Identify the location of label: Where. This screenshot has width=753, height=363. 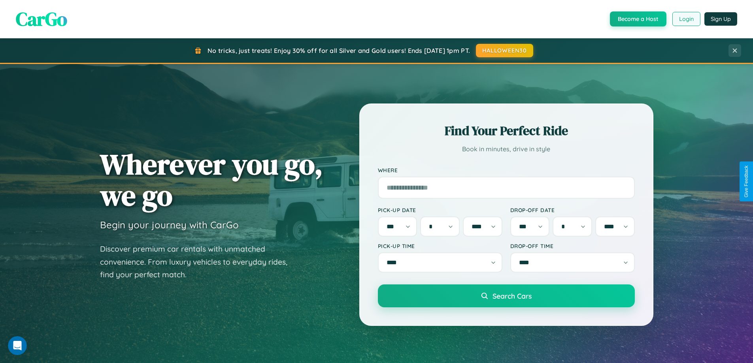
(506, 170).